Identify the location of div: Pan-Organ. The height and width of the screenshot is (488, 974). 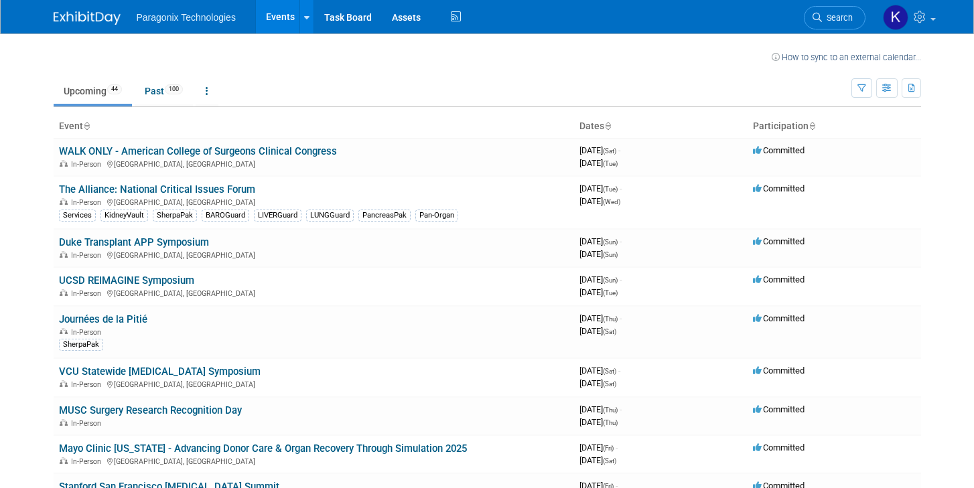
(437, 216).